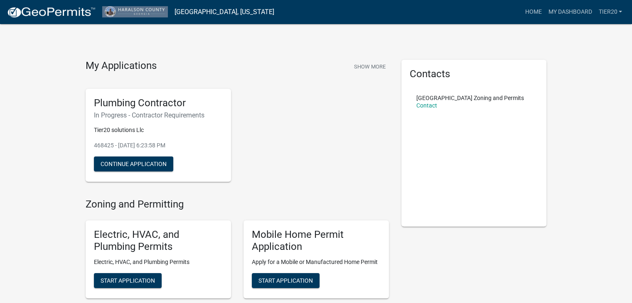 The image size is (632, 303). I want to click on a: Tier20, so click(610, 12).